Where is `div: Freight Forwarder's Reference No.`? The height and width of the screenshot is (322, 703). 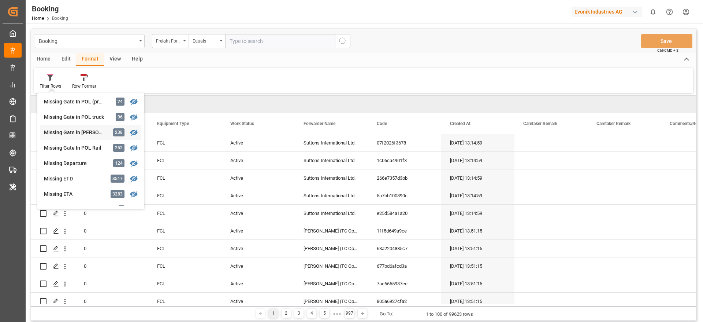
div: Freight Forwarder's Reference No. is located at coordinates (169, 40).